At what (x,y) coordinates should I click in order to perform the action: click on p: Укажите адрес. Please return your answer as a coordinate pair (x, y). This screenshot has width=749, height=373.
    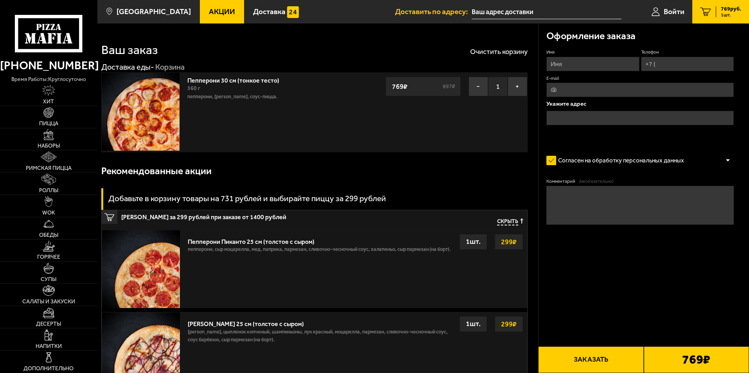
    Looking at the image, I should click on (640, 104).